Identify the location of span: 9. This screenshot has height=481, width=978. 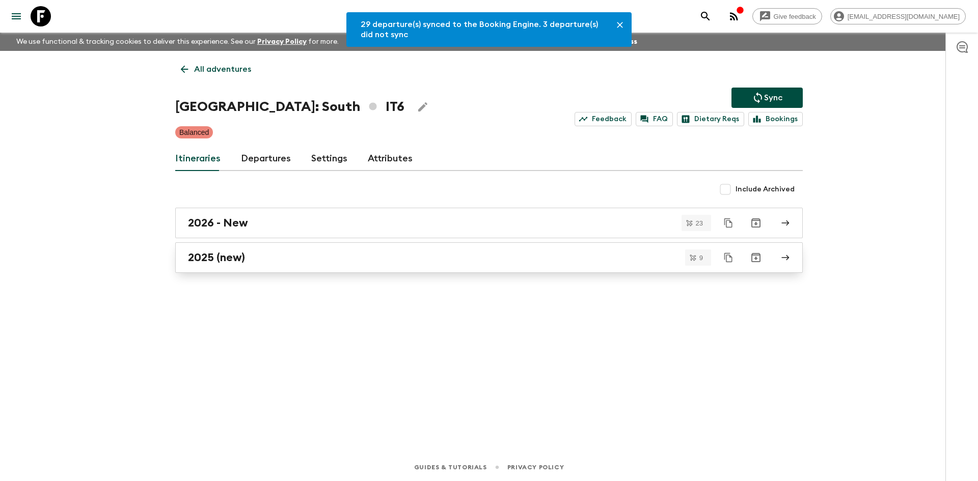
(701, 258).